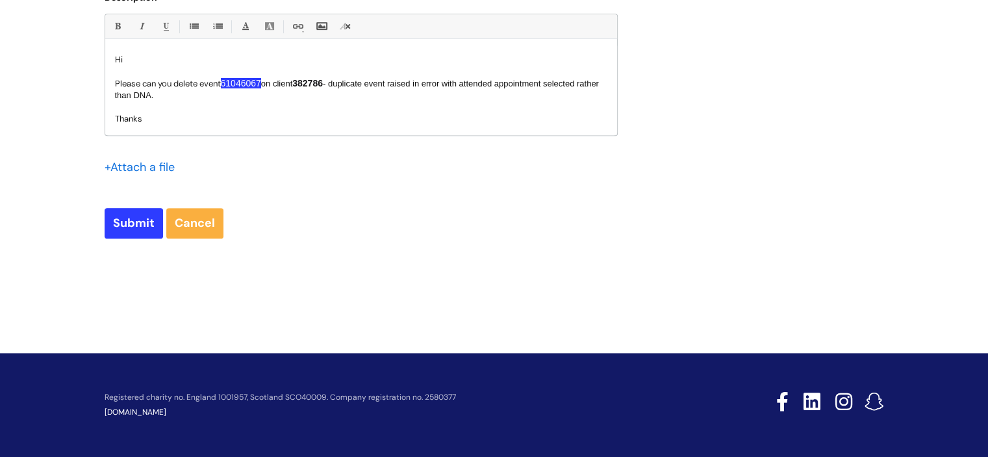 This screenshot has height=457, width=988. What do you see at coordinates (241, 83) in the screenshot?
I see `span: 61046067` at bounding box center [241, 83].